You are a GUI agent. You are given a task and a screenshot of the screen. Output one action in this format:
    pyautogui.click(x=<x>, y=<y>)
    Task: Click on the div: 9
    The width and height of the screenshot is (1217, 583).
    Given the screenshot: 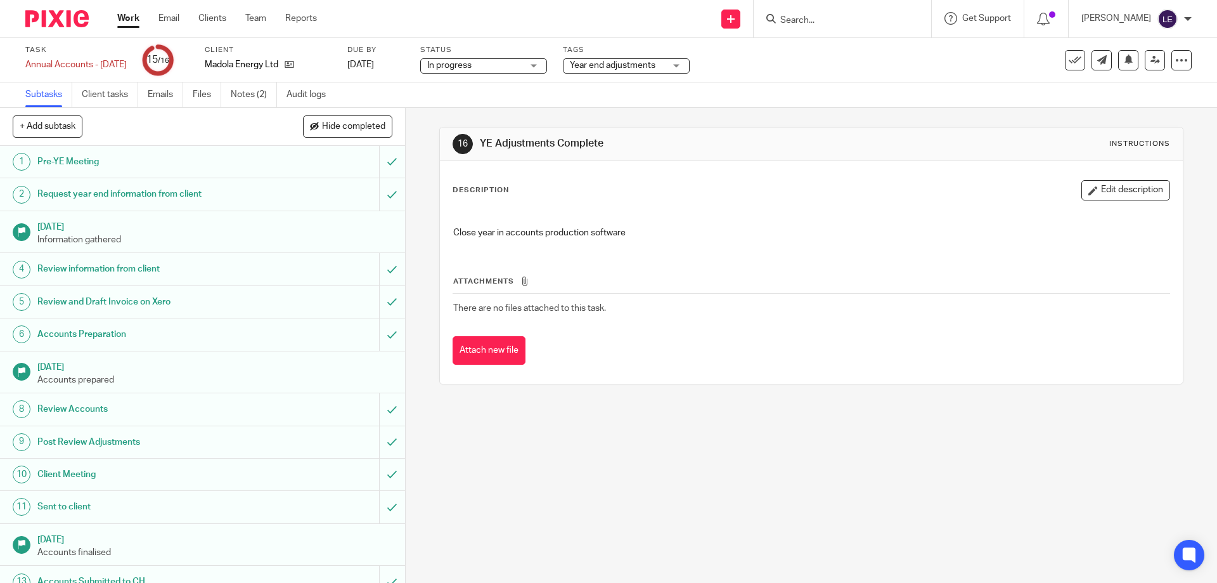 What is the action you would take?
    pyautogui.click(x=22, y=442)
    